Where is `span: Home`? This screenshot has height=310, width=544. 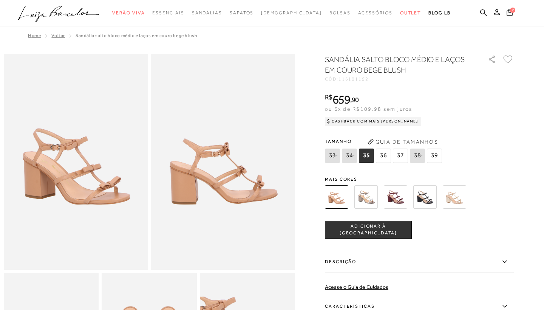 span: Home is located at coordinates (34, 36).